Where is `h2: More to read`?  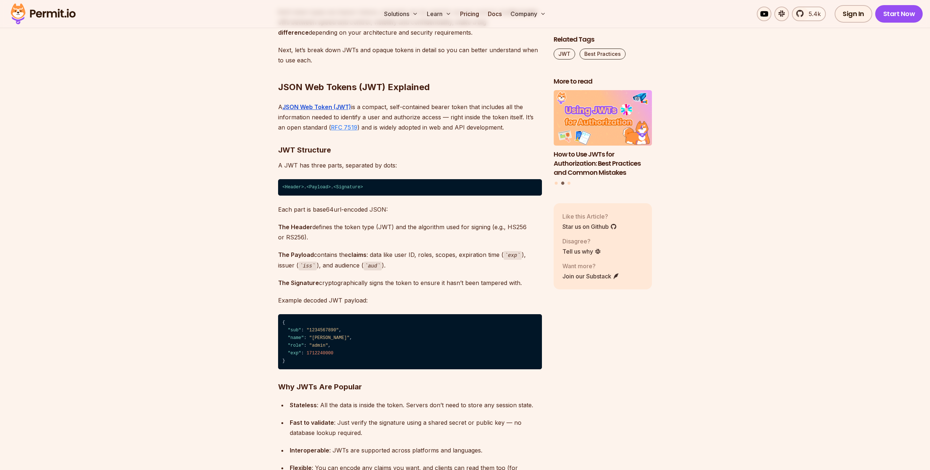
h2: More to read is located at coordinates (603, 81).